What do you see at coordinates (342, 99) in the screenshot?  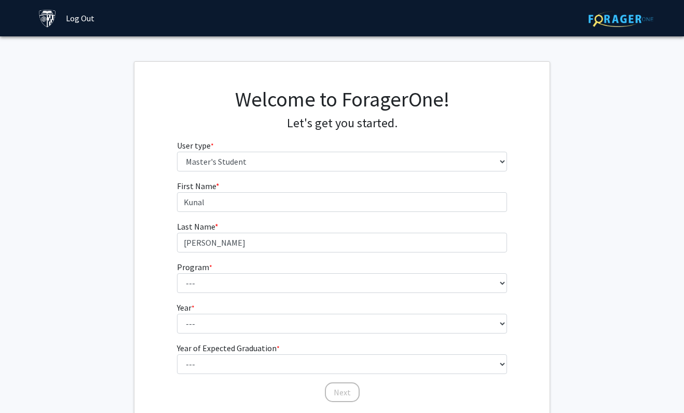 I see `h1: Welcome to ForagerOne!` at bounding box center [342, 99].